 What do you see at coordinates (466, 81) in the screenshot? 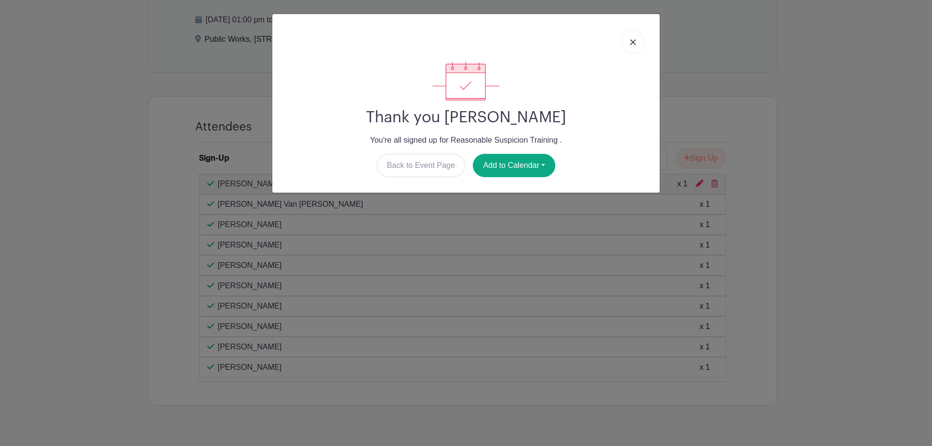
I see `img: signup_complete-c468d5dda3e2740ee63a24cb0ba0d3ce5d8a4ecd24259e683200fb1569d990c8.svg` at bounding box center [466, 81].